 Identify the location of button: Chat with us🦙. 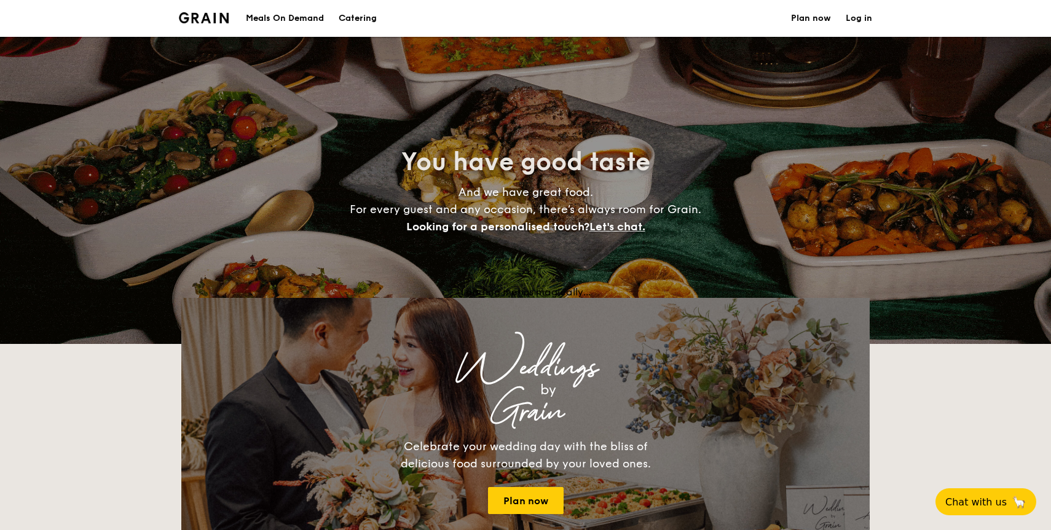
(986, 502).